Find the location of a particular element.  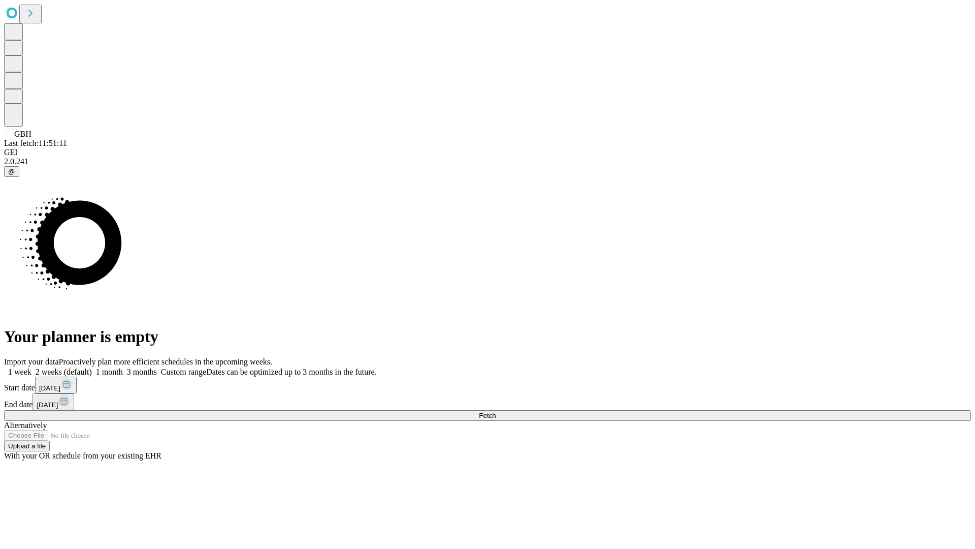

button: Fetch is located at coordinates (488, 415).